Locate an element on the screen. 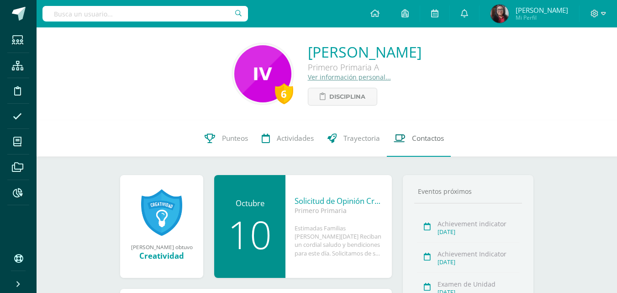 The height and width of the screenshot is (293, 617). img: 4495617c2015ee58934f1123cfac3390.png is located at coordinates (263, 74).